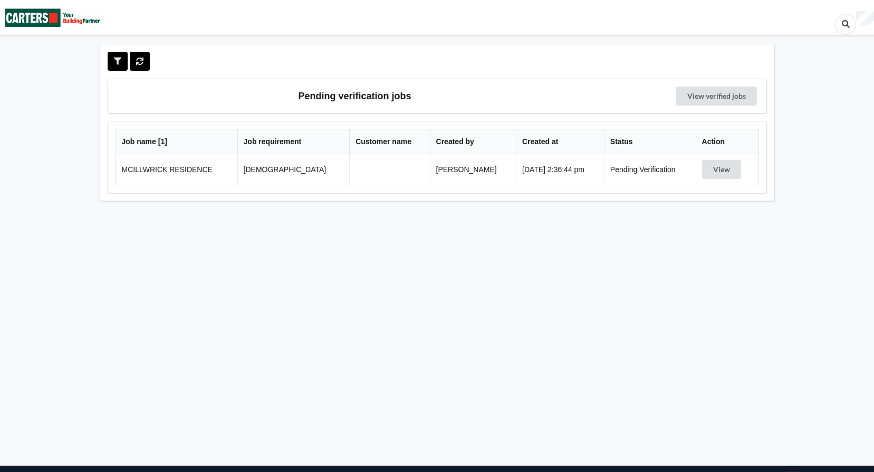 This screenshot has height=472, width=874. Describe the element at coordinates (865, 18) in the screenshot. I see `div: User Profile` at that location.